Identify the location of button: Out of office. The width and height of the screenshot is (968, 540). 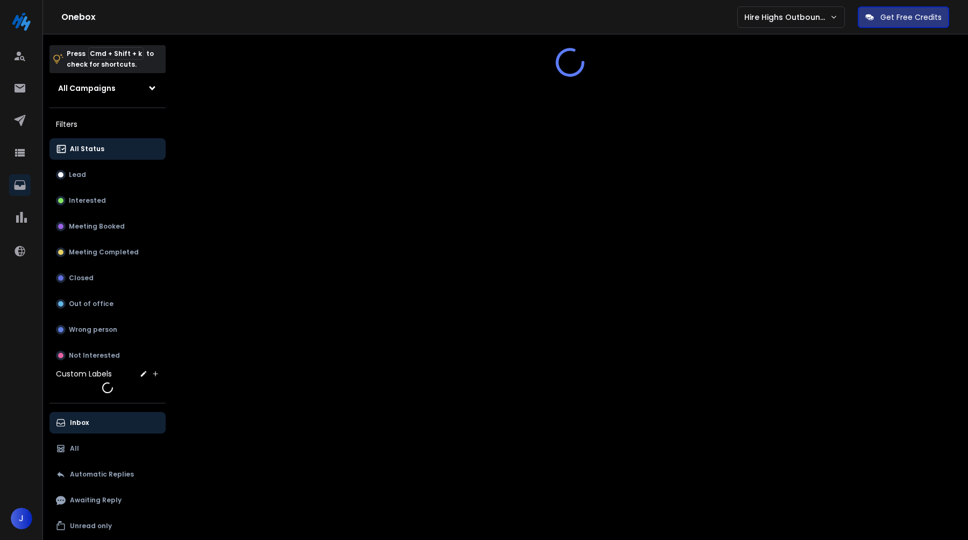
(108, 304).